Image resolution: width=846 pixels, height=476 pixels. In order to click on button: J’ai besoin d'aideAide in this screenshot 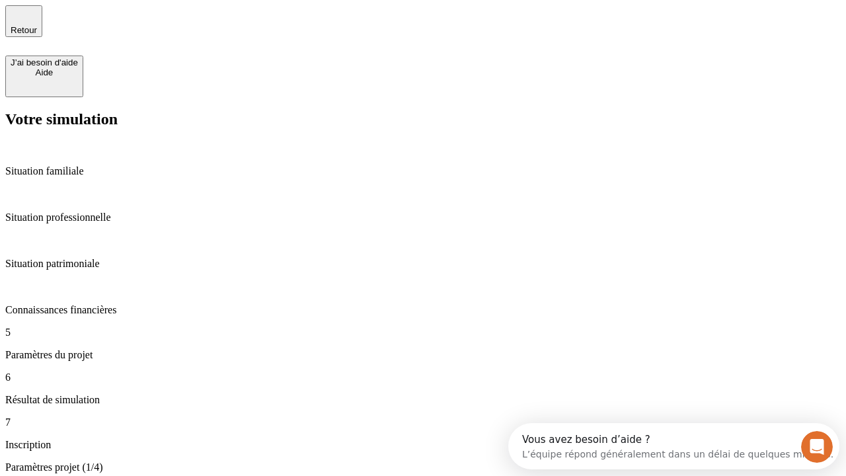, I will do `click(44, 76)`.